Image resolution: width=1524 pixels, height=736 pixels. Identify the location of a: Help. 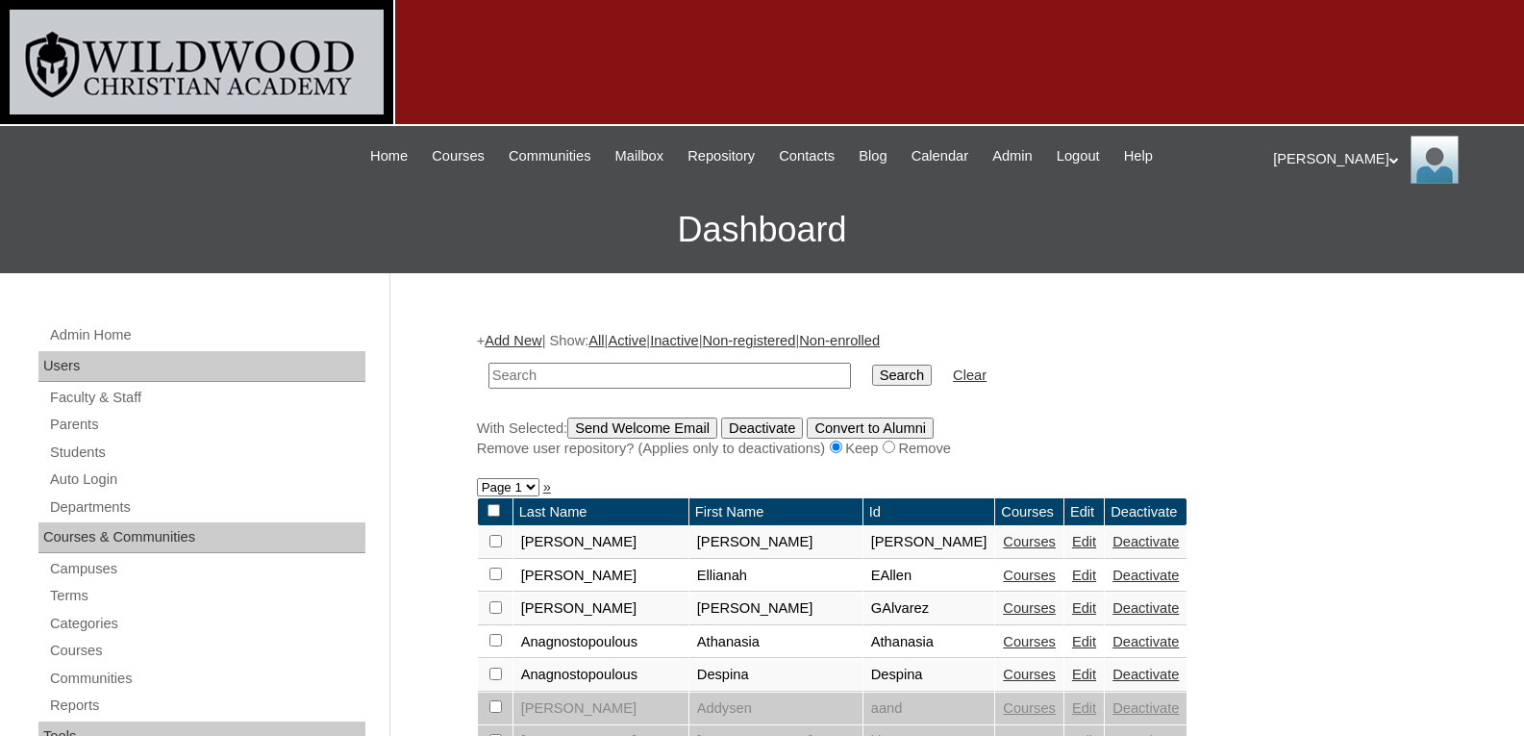
(1139, 156).